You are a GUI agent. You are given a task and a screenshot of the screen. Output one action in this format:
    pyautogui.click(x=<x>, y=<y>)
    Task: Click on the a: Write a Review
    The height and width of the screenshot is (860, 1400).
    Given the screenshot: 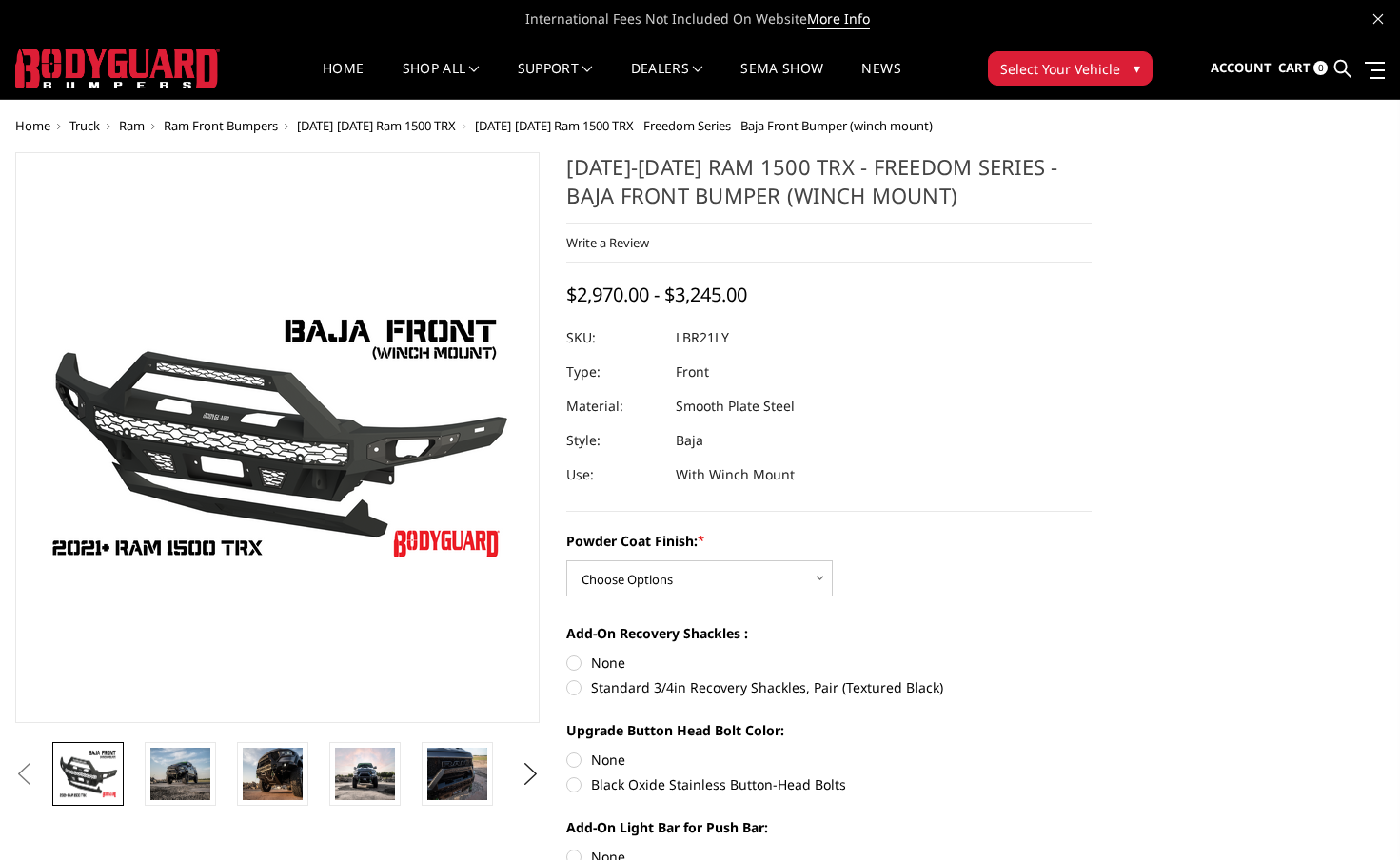 What is the action you would take?
    pyautogui.click(x=607, y=243)
    